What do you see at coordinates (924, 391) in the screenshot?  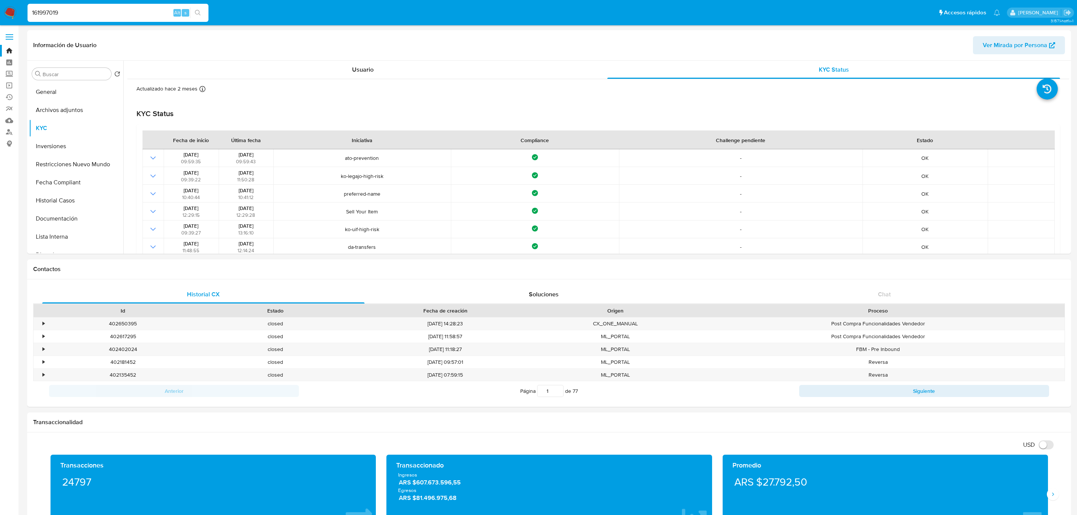 I see `button: Siguiente` at bounding box center [924, 391].